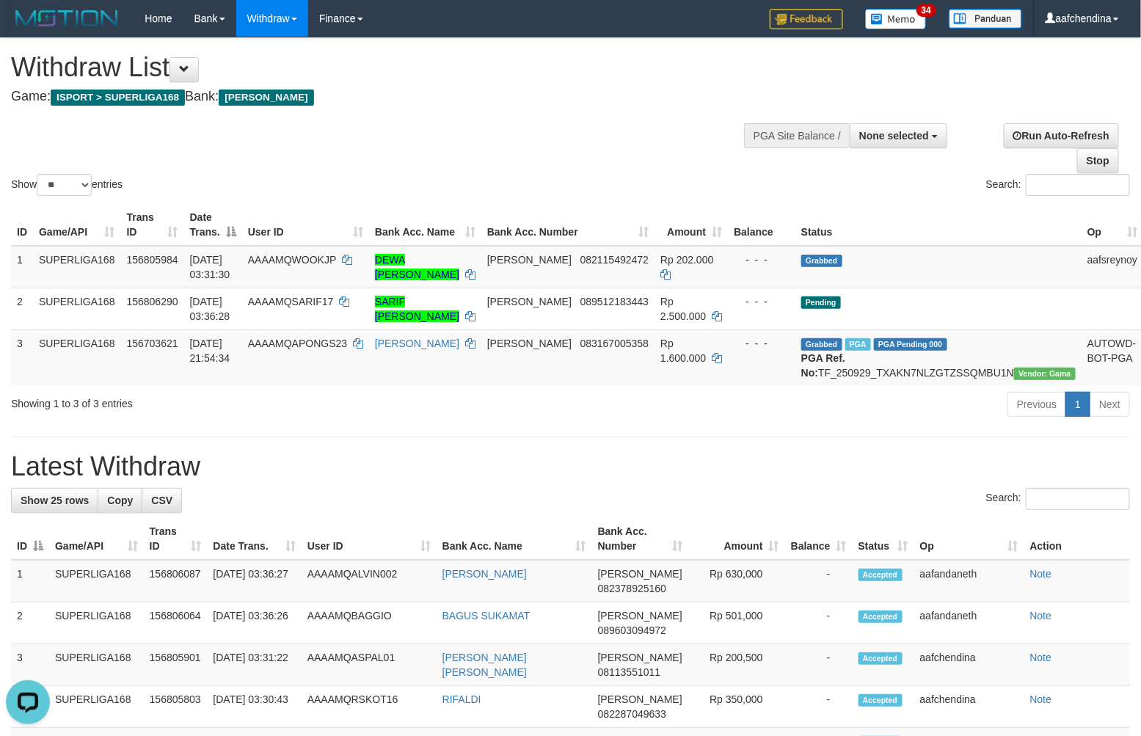 This screenshot has height=736, width=1141. I want to click on td: TF_250929_TXAKN7NLZGTZSSQMBU1N, so click(939, 357).